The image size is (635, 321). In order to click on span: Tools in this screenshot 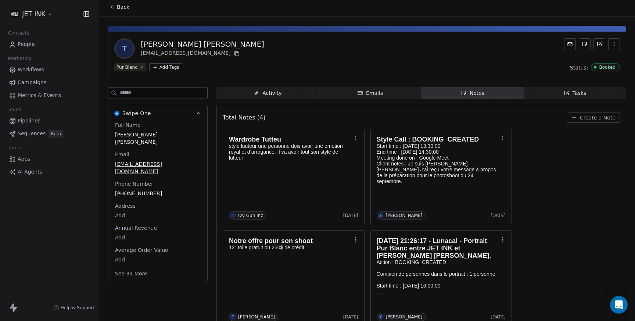, I will do `click(14, 148)`.